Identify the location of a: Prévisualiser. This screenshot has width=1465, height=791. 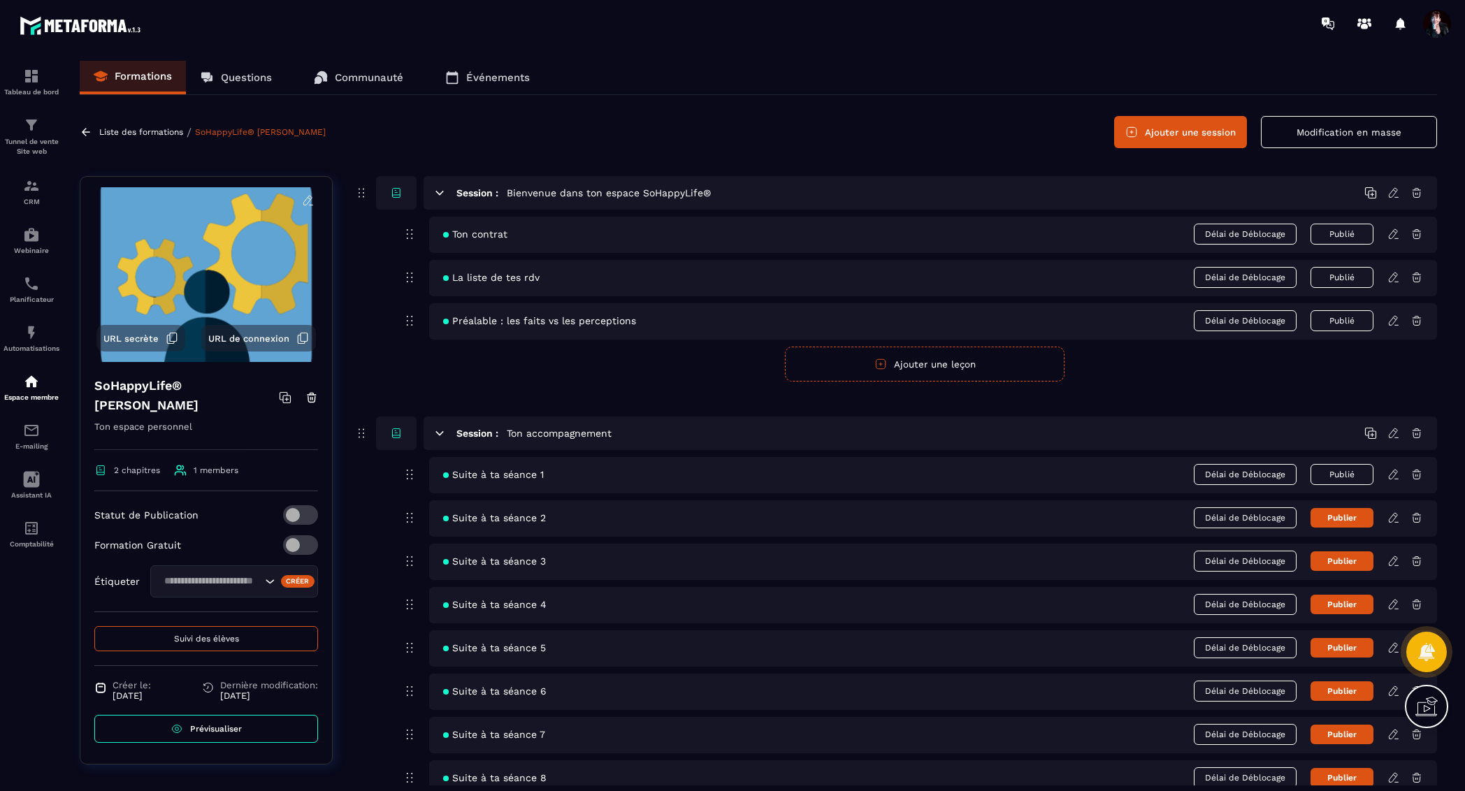
(206, 729).